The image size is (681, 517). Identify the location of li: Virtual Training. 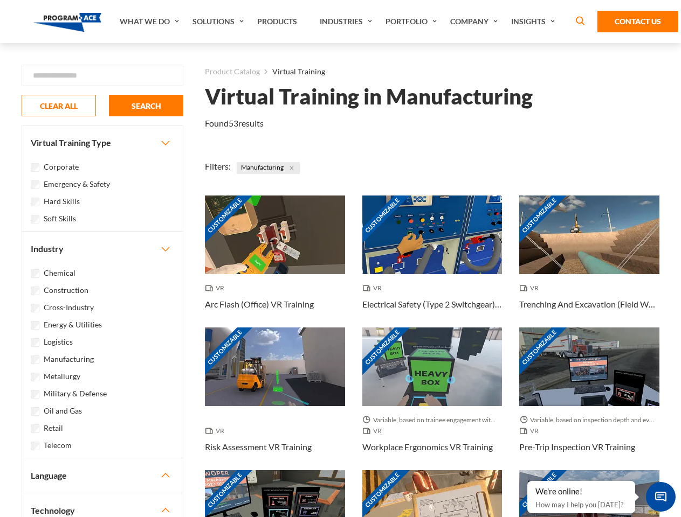
(292, 72).